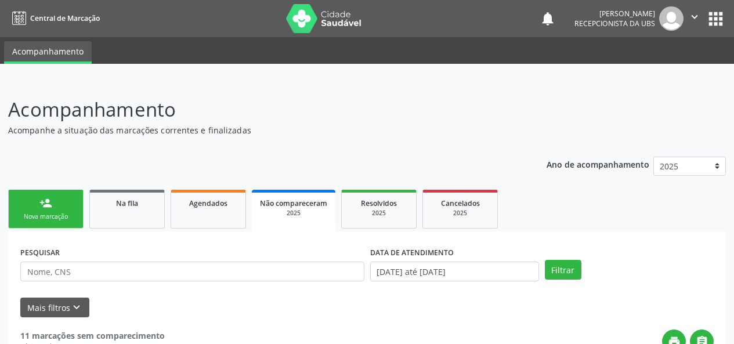  Describe the element at coordinates (460, 203) in the screenshot. I see `span: Cancelados` at that location.